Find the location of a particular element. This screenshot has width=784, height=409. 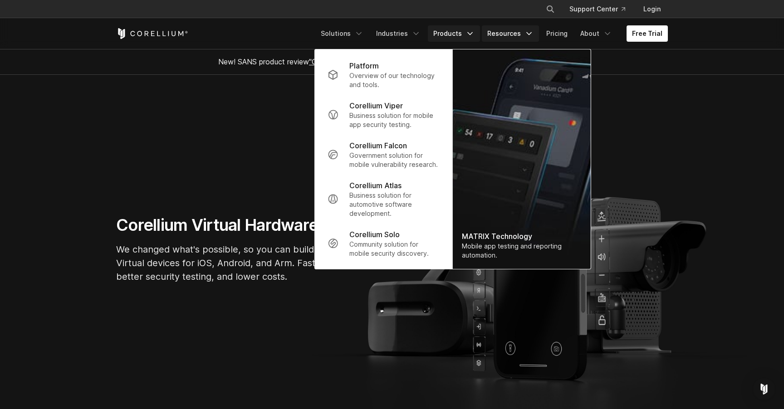

a: Login is located at coordinates (652, 9).